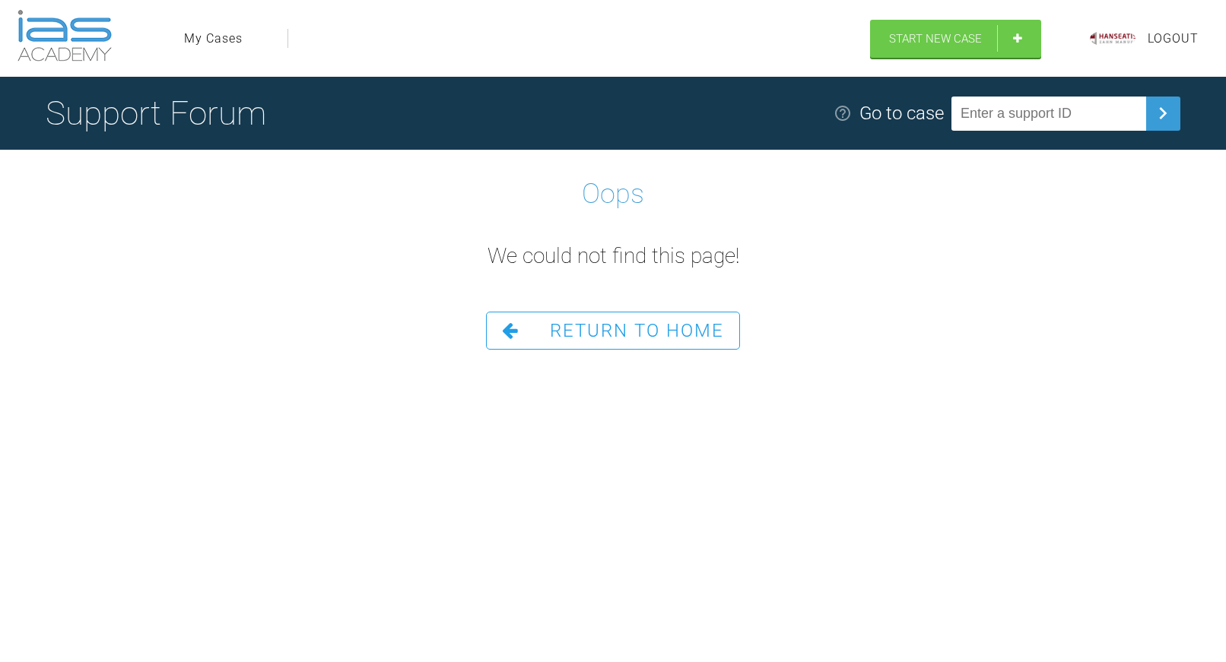 This screenshot has height=662, width=1226. Describe the element at coordinates (843, 113) in the screenshot. I see `img: help.e70b9f3d.svg` at that location.